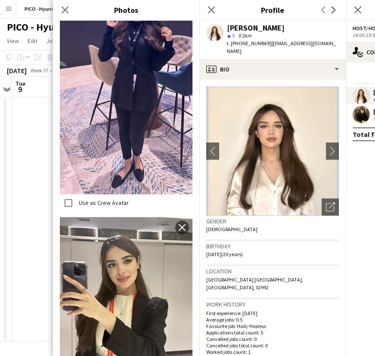 The width and height of the screenshot is (375, 356). Describe the element at coordinates (126, 10) in the screenshot. I see `h3: Photos` at that location.